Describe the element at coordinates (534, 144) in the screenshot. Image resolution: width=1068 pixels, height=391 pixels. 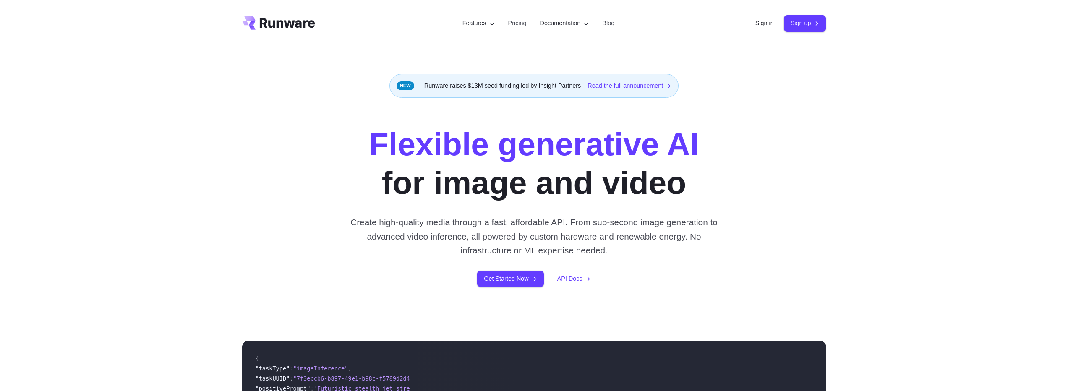
I see `strong: Flexible generative AI` at that location.